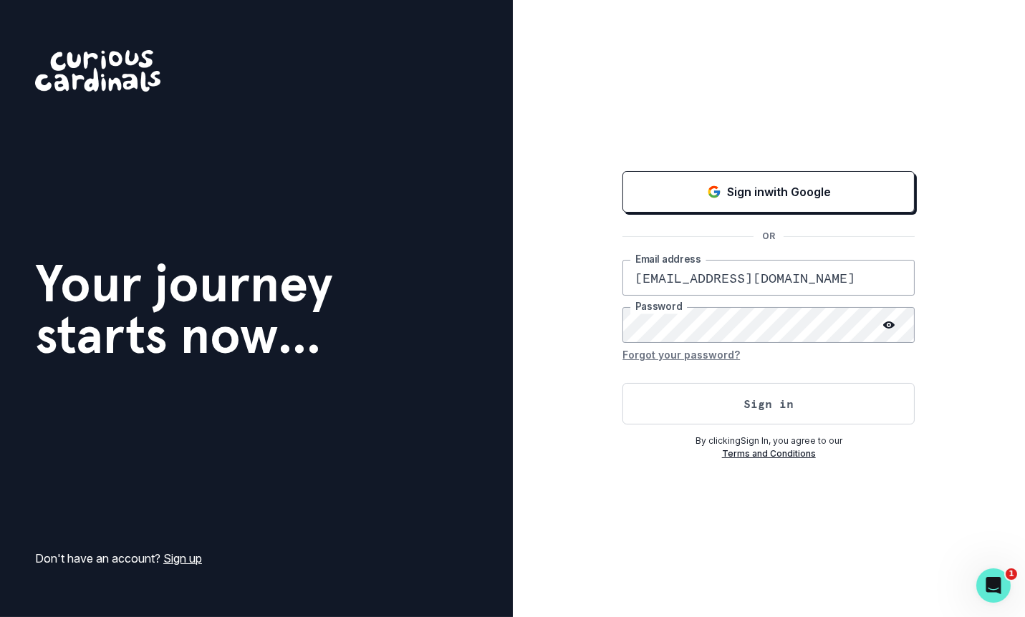  Describe the element at coordinates (768, 404) in the screenshot. I see `button: Sign in` at that location.